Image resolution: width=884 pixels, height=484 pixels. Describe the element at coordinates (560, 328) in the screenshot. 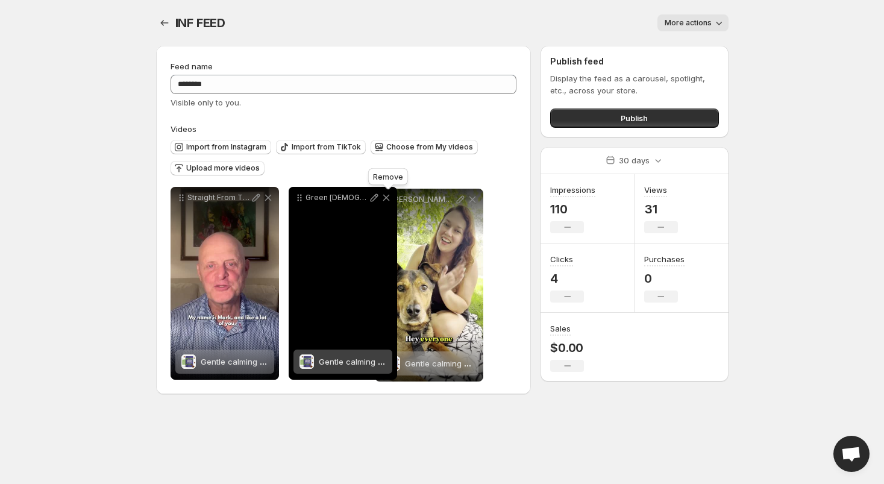

I see `h3: Sales` at that location.